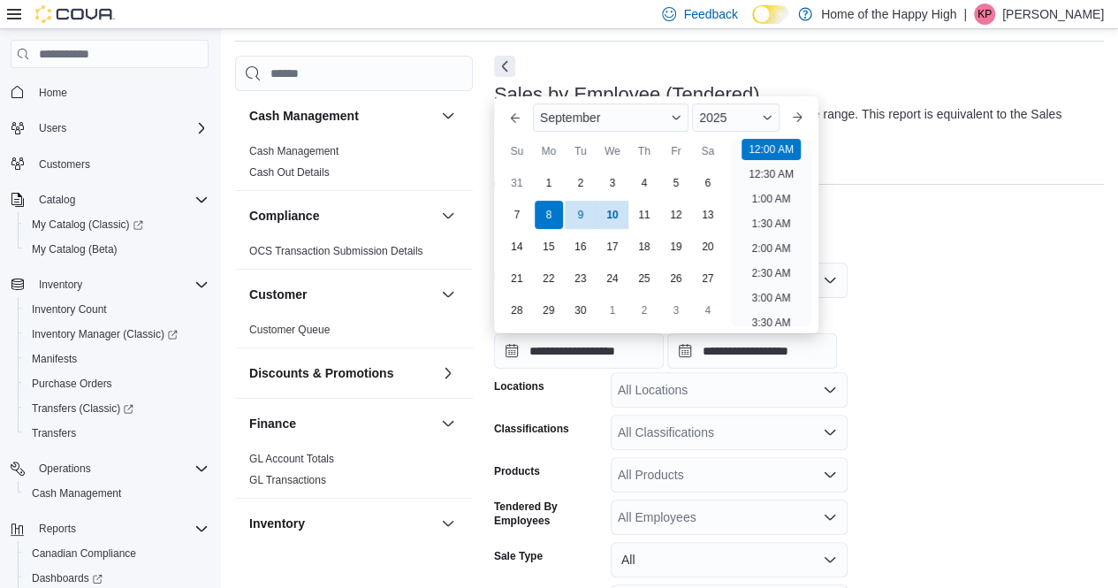 This screenshot has height=588, width=1118. What do you see at coordinates (771, 14) in the screenshot?
I see `input: Dark Mode` at bounding box center [771, 14].